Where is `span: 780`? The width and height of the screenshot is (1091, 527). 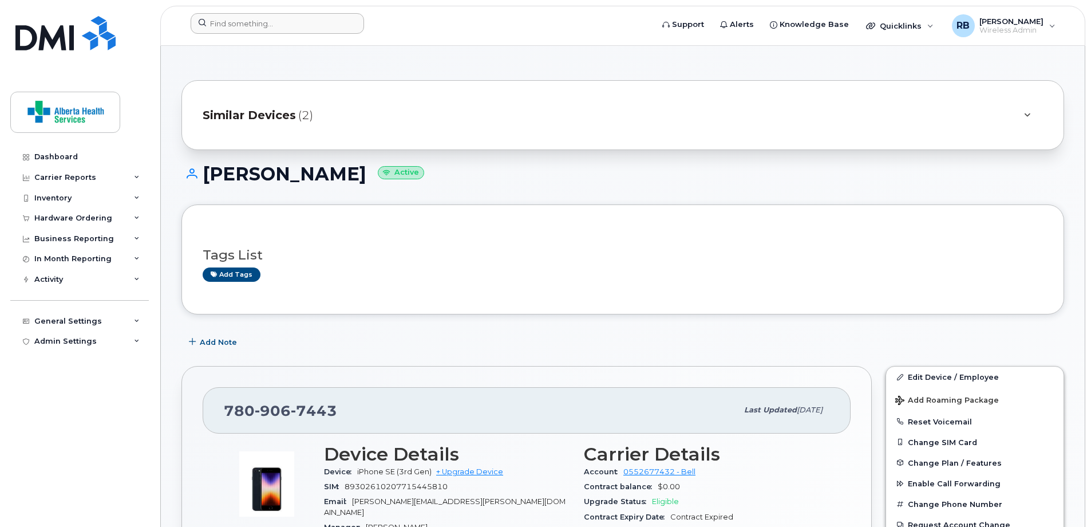
span: 780 is located at coordinates (281, 411).